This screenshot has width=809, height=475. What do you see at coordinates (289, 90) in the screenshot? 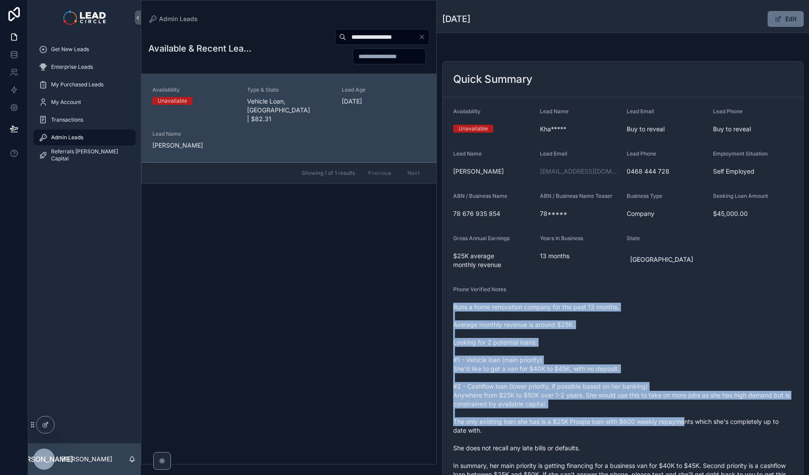
I see `span: Type & State` at bounding box center [289, 90].